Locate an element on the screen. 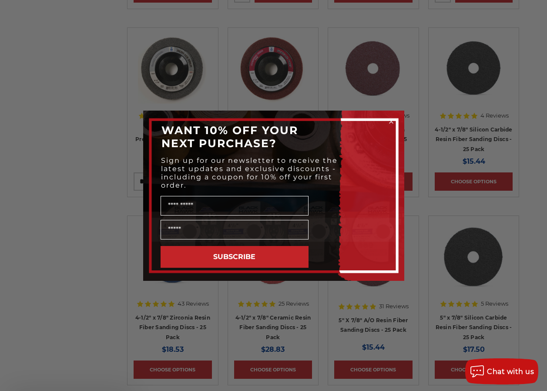 Image resolution: width=547 pixels, height=391 pixels. button: Chat with us is located at coordinates (502, 371).